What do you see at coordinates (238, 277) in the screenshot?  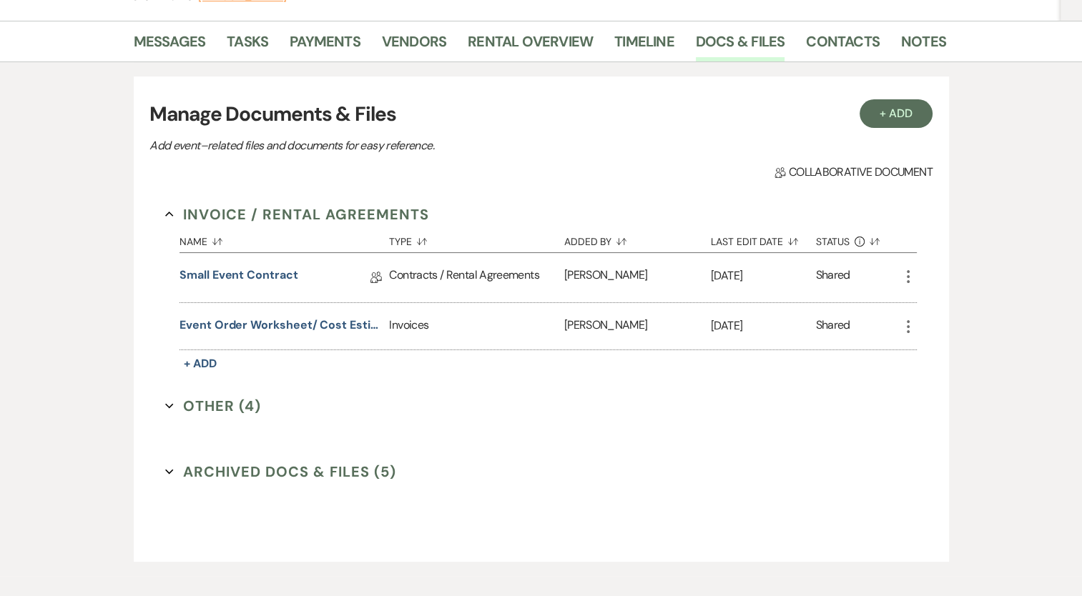 I see `a: Small Event Contract` at bounding box center [238, 277].